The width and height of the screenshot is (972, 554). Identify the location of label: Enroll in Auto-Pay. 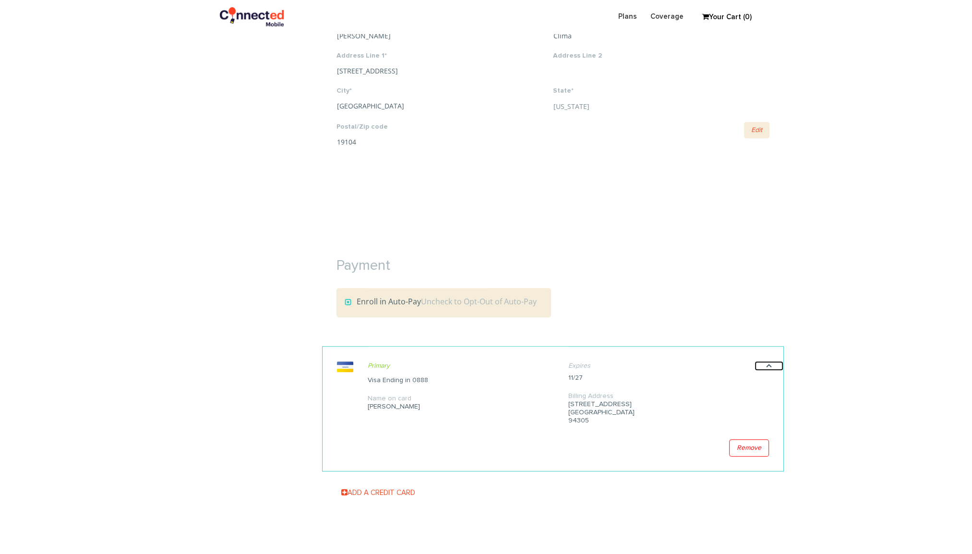
(441, 301).